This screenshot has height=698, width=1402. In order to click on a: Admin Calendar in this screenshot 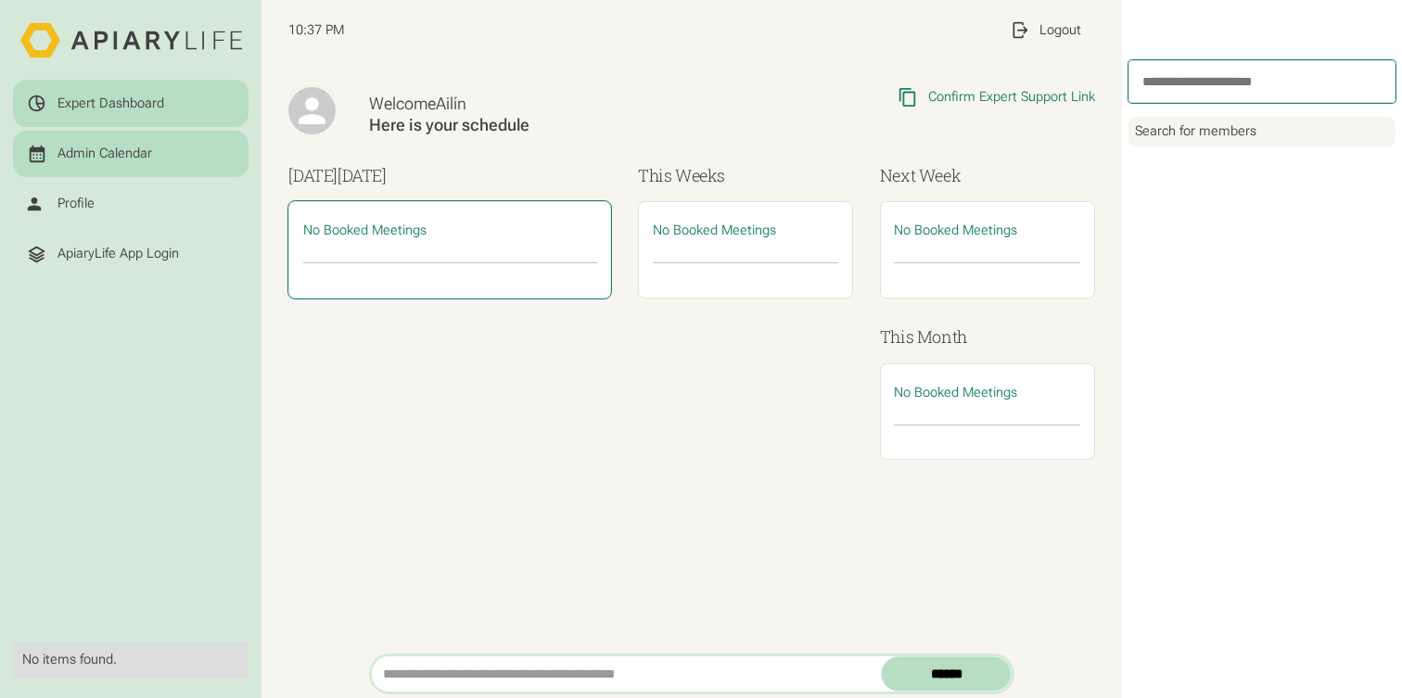, I will do `click(131, 154)`.